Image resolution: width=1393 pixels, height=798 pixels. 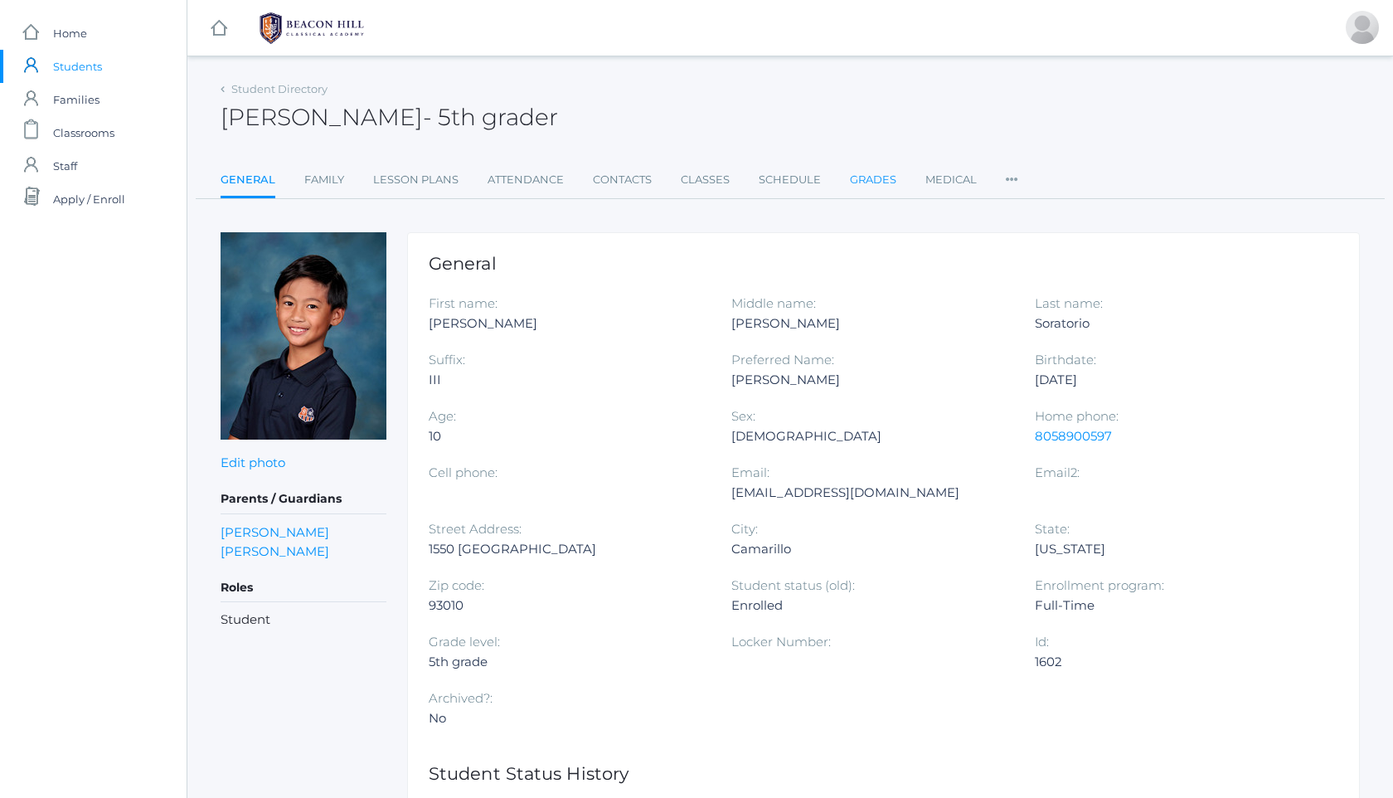 I want to click on span: Classrooms, so click(x=84, y=133).